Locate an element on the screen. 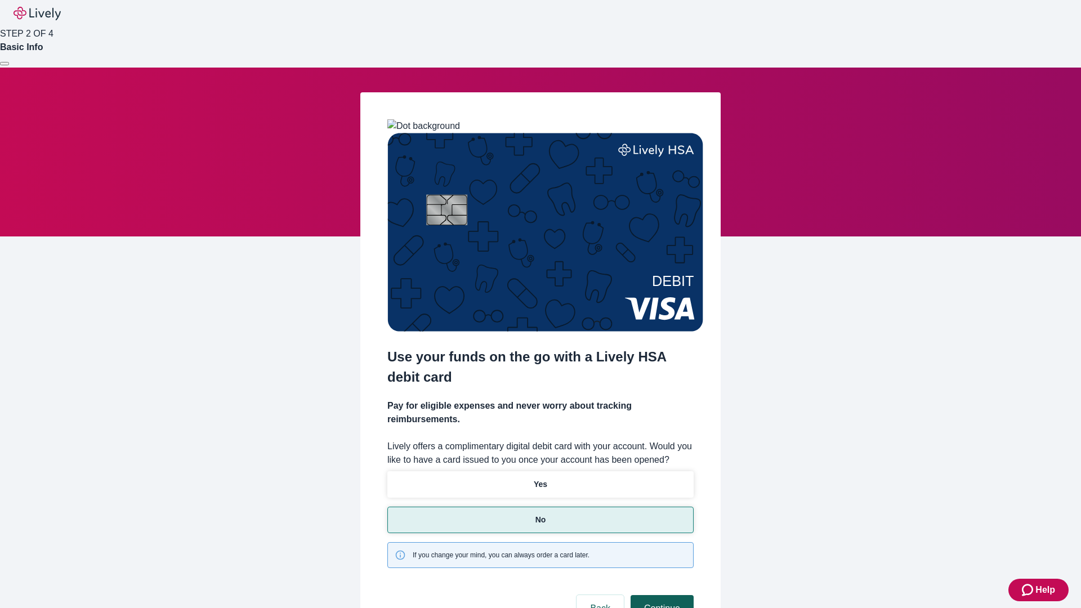 The image size is (1081, 608). button: Yes is located at coordinates (540, 484).